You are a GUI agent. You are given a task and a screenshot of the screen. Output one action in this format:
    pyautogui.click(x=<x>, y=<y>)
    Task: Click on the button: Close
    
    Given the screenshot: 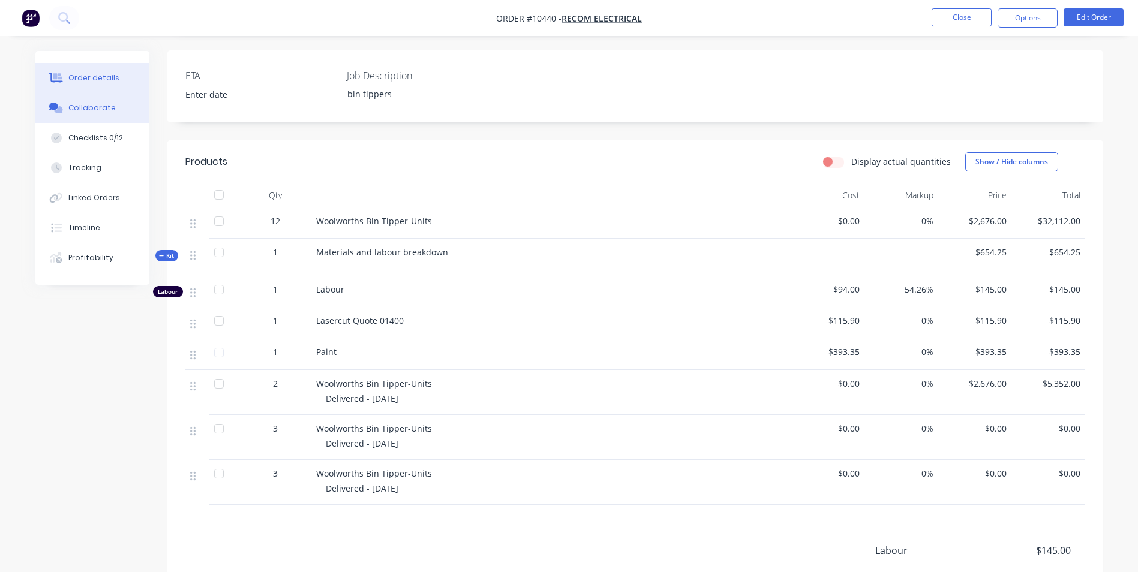 What is the action you would take?
    pyautogui.click(x=962, y=17)
    